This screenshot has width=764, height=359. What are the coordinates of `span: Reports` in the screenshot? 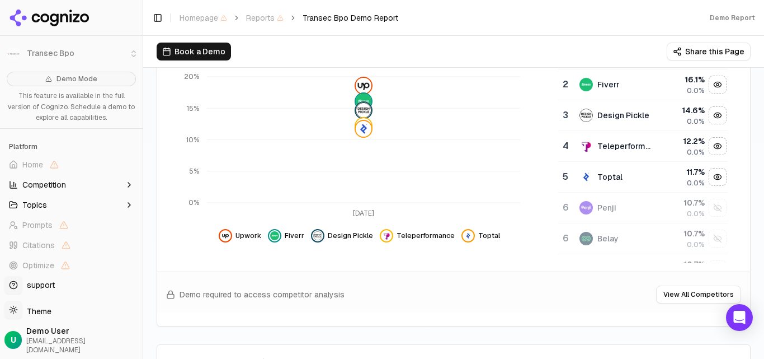 It's located at (265, 18).